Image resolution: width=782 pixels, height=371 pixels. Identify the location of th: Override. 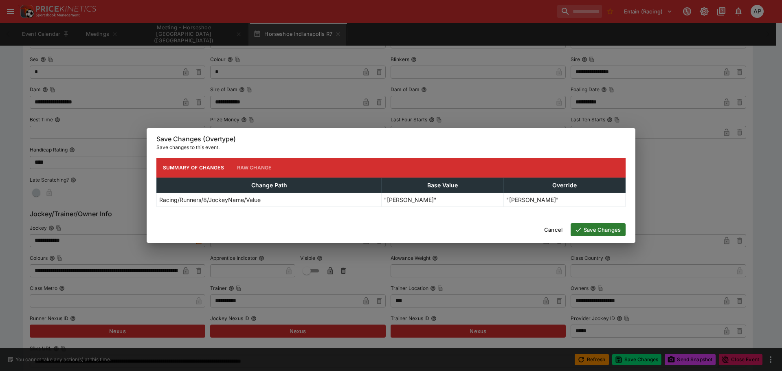
(564, 185).